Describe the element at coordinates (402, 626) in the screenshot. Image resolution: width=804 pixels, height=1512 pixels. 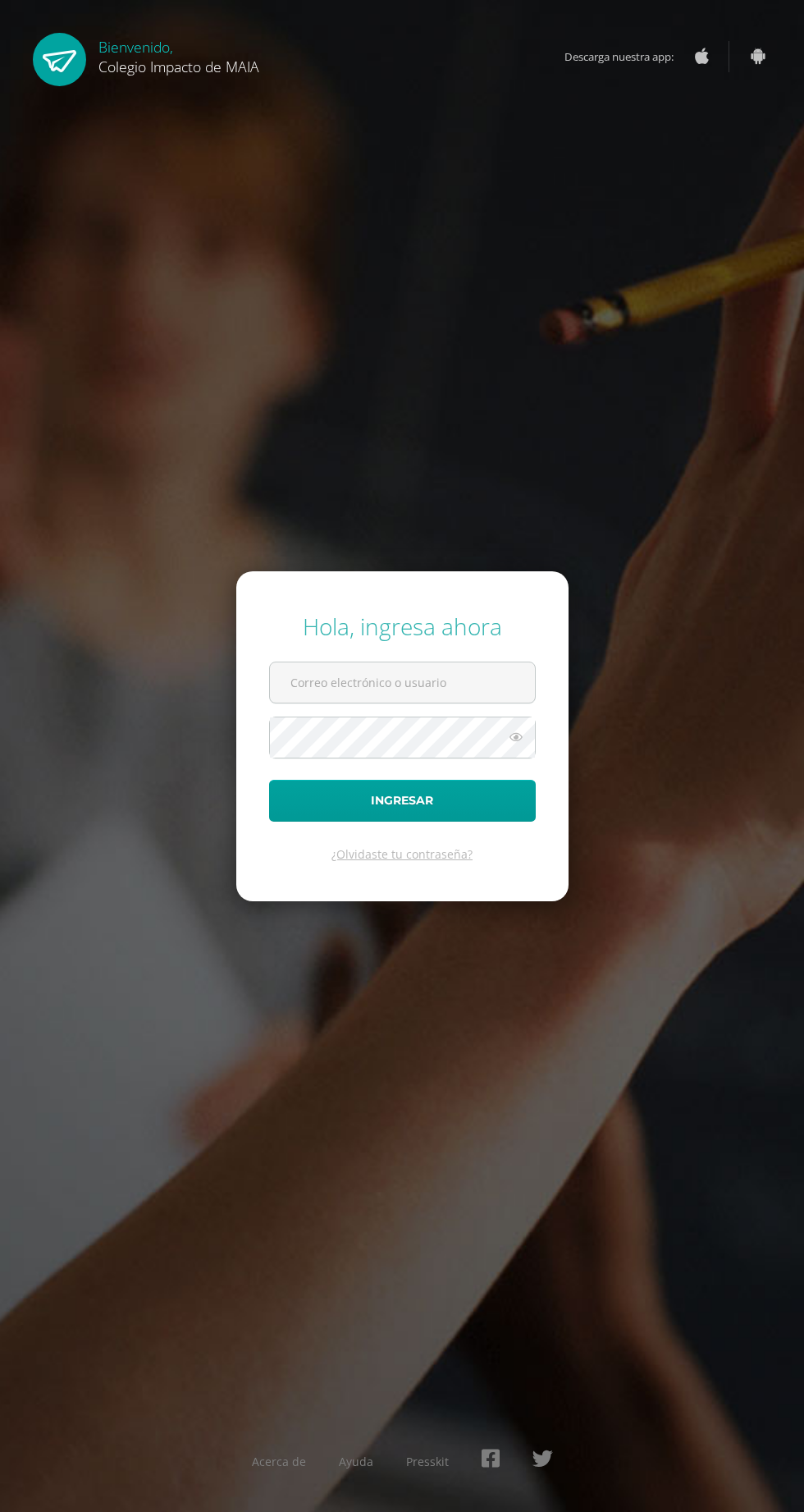
I see `div: Hola, ingresa ahora` at that location.